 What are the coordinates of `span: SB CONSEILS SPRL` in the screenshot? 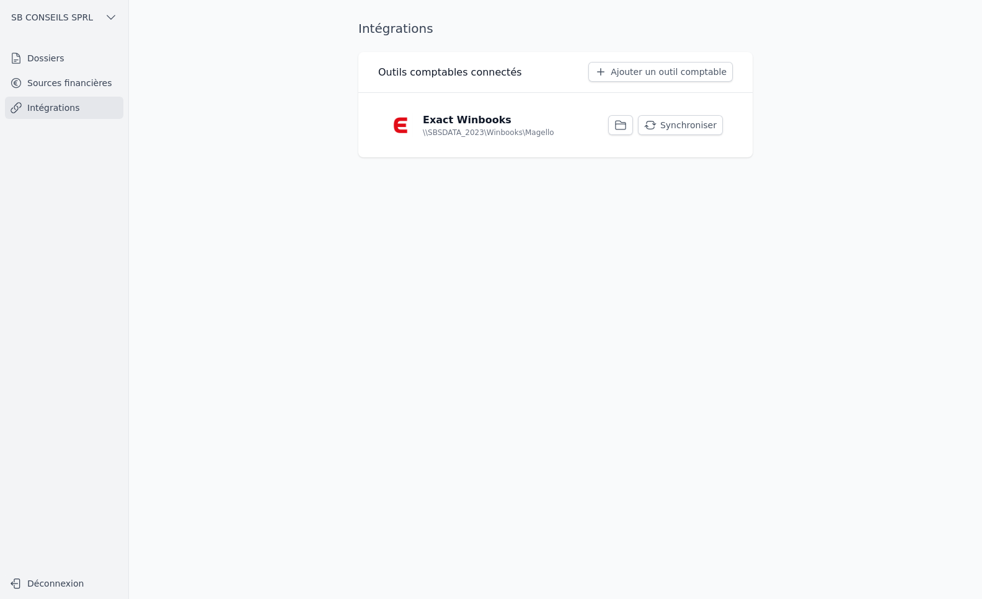 It's located at (52, 17).